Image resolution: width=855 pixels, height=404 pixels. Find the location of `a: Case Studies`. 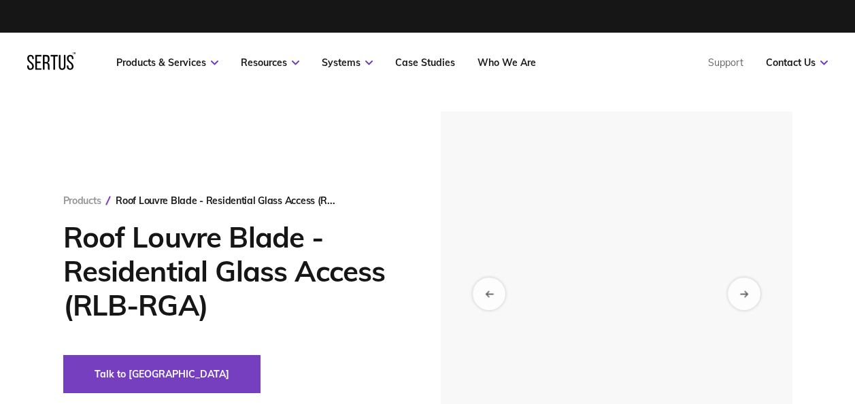

a: Case Studies is located at coordinates (425, 63).